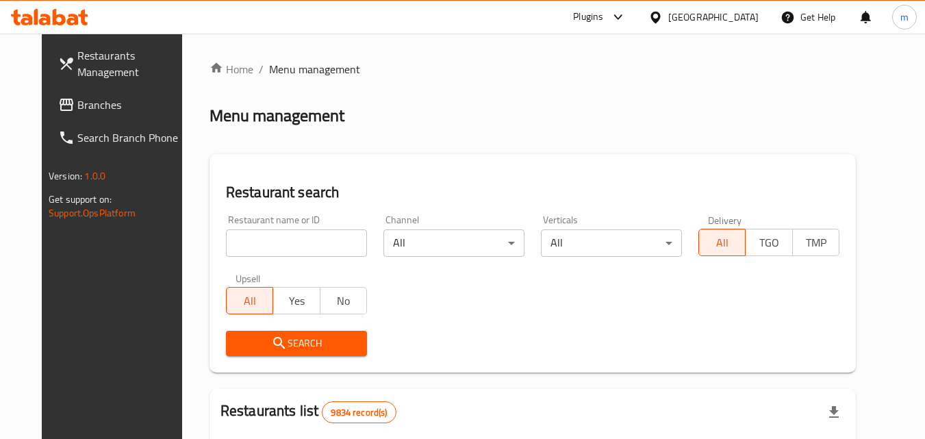 The height and width of the screenshot is (439, 925). What do you see at coordinates (588, 17) in the screenshot?
I see `div: Plugins` at bounding box center [588, 17].